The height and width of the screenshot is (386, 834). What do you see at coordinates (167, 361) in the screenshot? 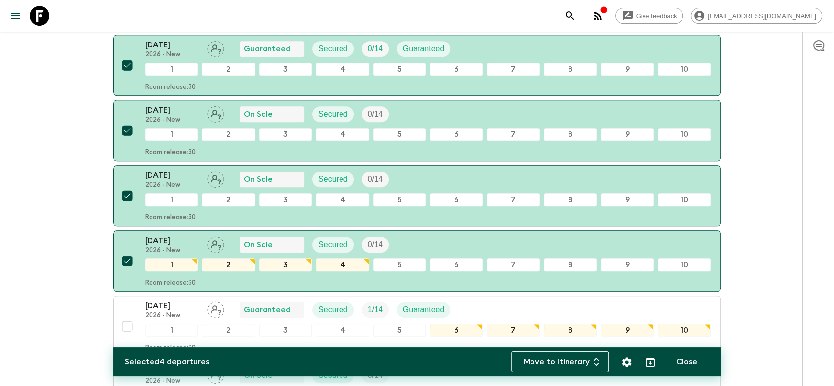
I see `p: Selected 4 departures` at bounding box center [167, 361].